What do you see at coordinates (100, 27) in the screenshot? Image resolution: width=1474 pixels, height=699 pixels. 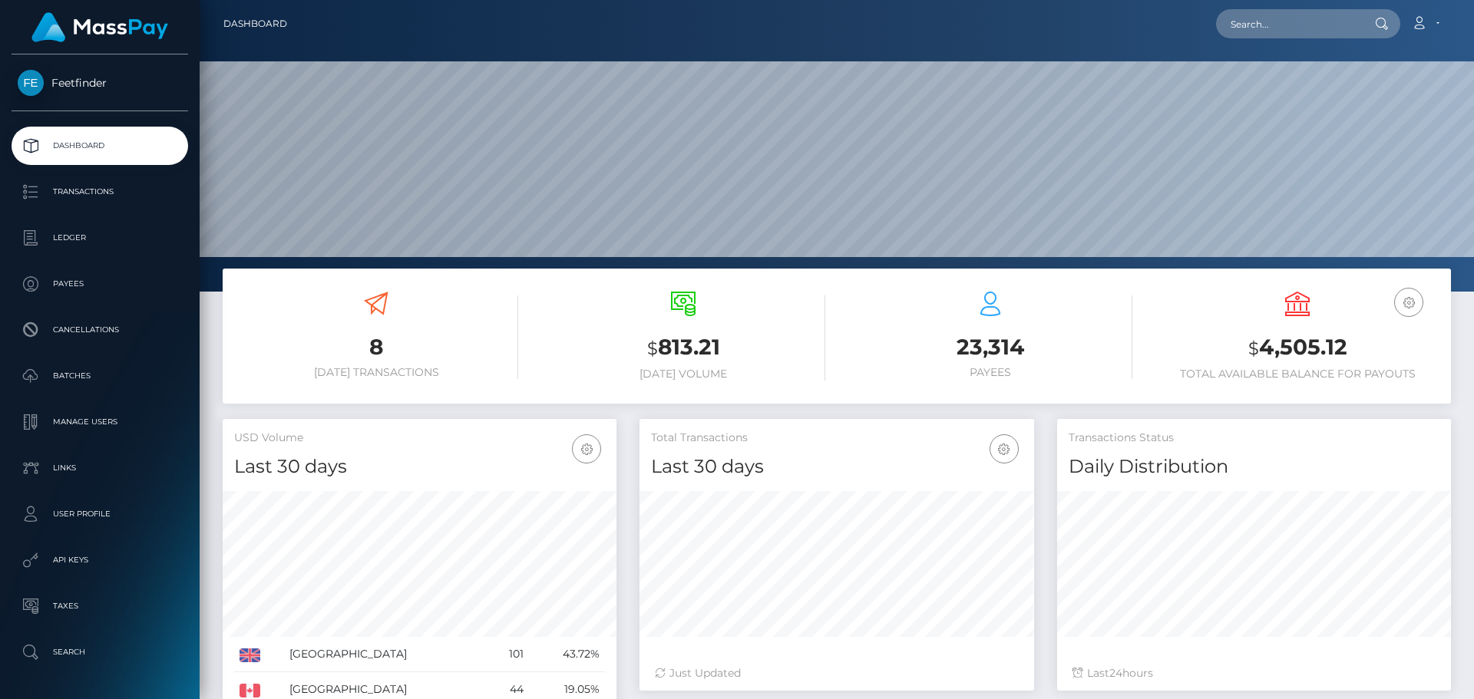 I see `img: MassPay Logo` at bounding box center [100, 27].